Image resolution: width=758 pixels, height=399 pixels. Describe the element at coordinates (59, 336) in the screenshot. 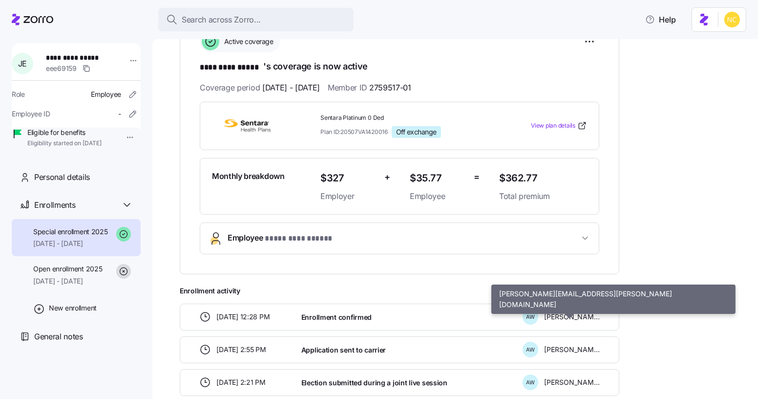

I see `span: General notes` at that location.